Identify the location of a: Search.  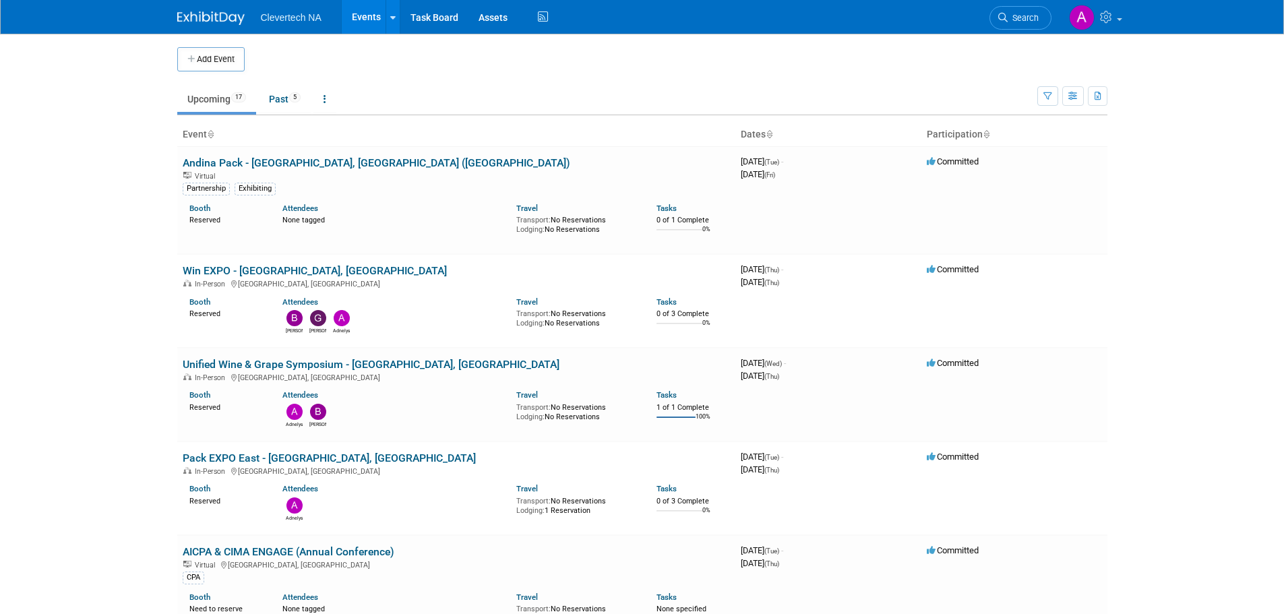
(1021, 18).